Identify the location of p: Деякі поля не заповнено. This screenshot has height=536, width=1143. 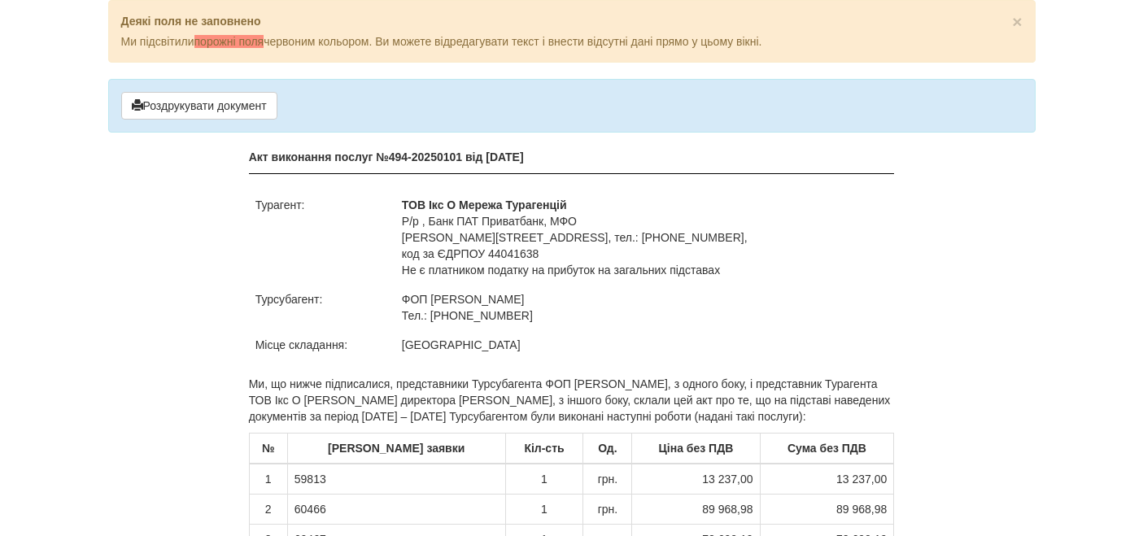
(572, 21).